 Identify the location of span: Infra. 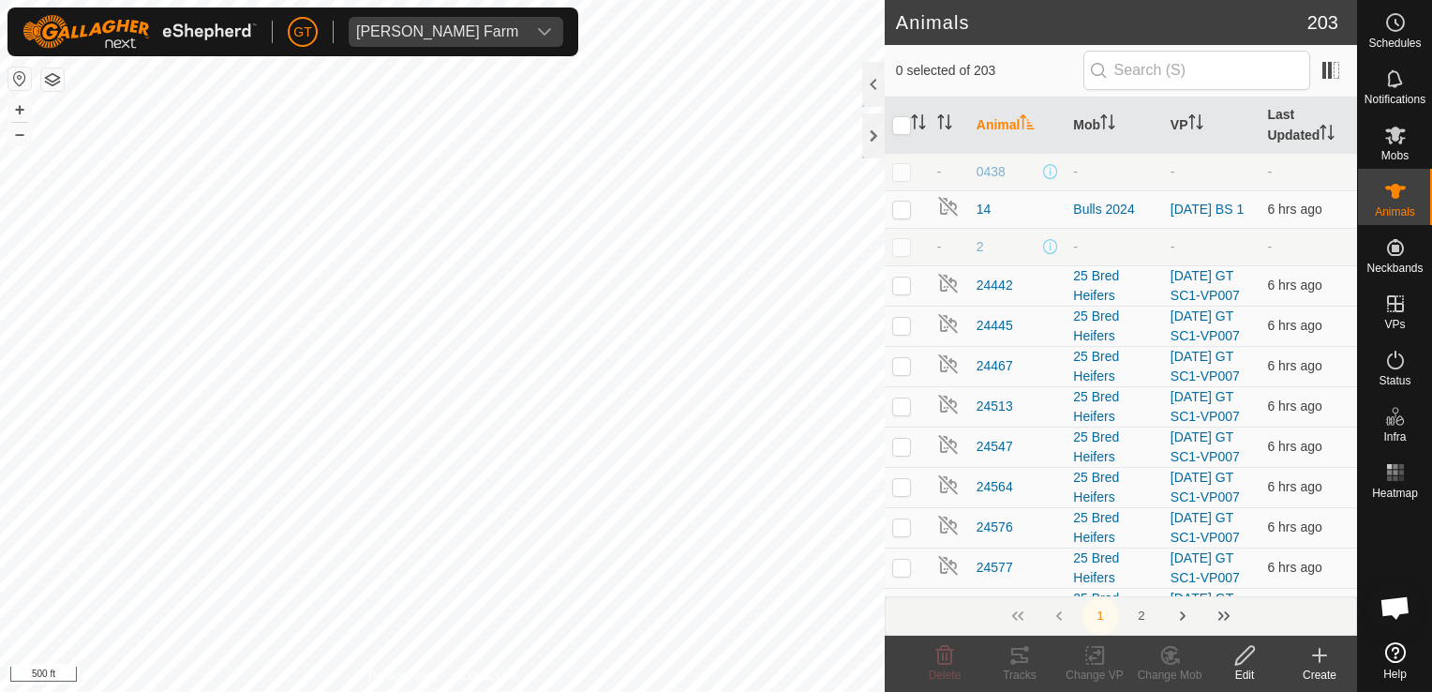
(1394, 437).